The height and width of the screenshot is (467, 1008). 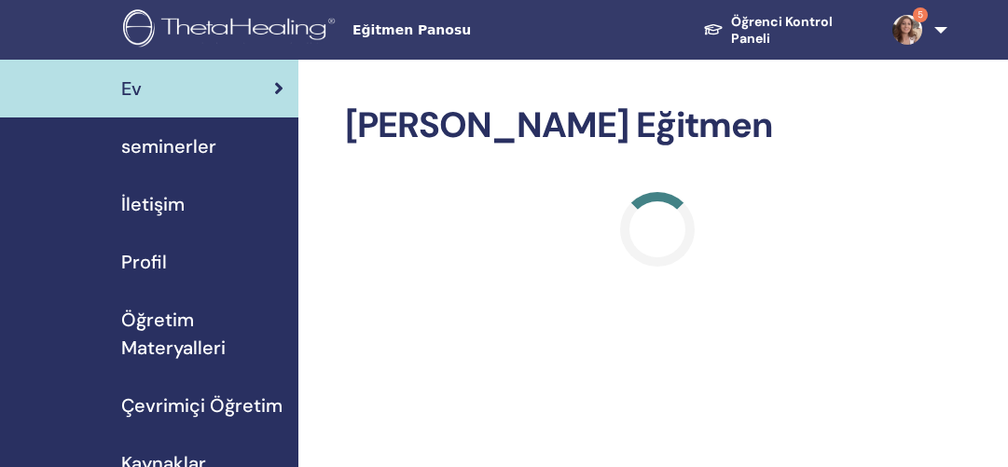 What do you see at coordinates (202, 334) in the screenshot?
I see `span: Öğretim Materyalleri` at bounding box center [202, 334].